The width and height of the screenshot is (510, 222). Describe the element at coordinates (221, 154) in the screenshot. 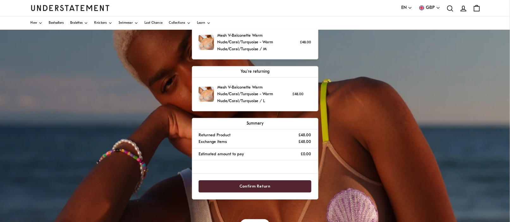

I see `p: Estimated amount to pay` at that location.